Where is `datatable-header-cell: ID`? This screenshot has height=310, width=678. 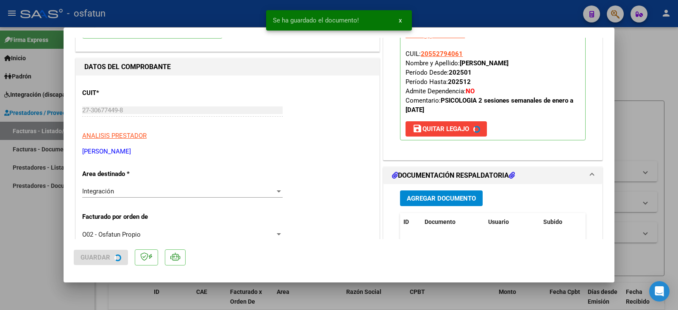 datatable-header-cell: ID is located at coordinates (411, 222).